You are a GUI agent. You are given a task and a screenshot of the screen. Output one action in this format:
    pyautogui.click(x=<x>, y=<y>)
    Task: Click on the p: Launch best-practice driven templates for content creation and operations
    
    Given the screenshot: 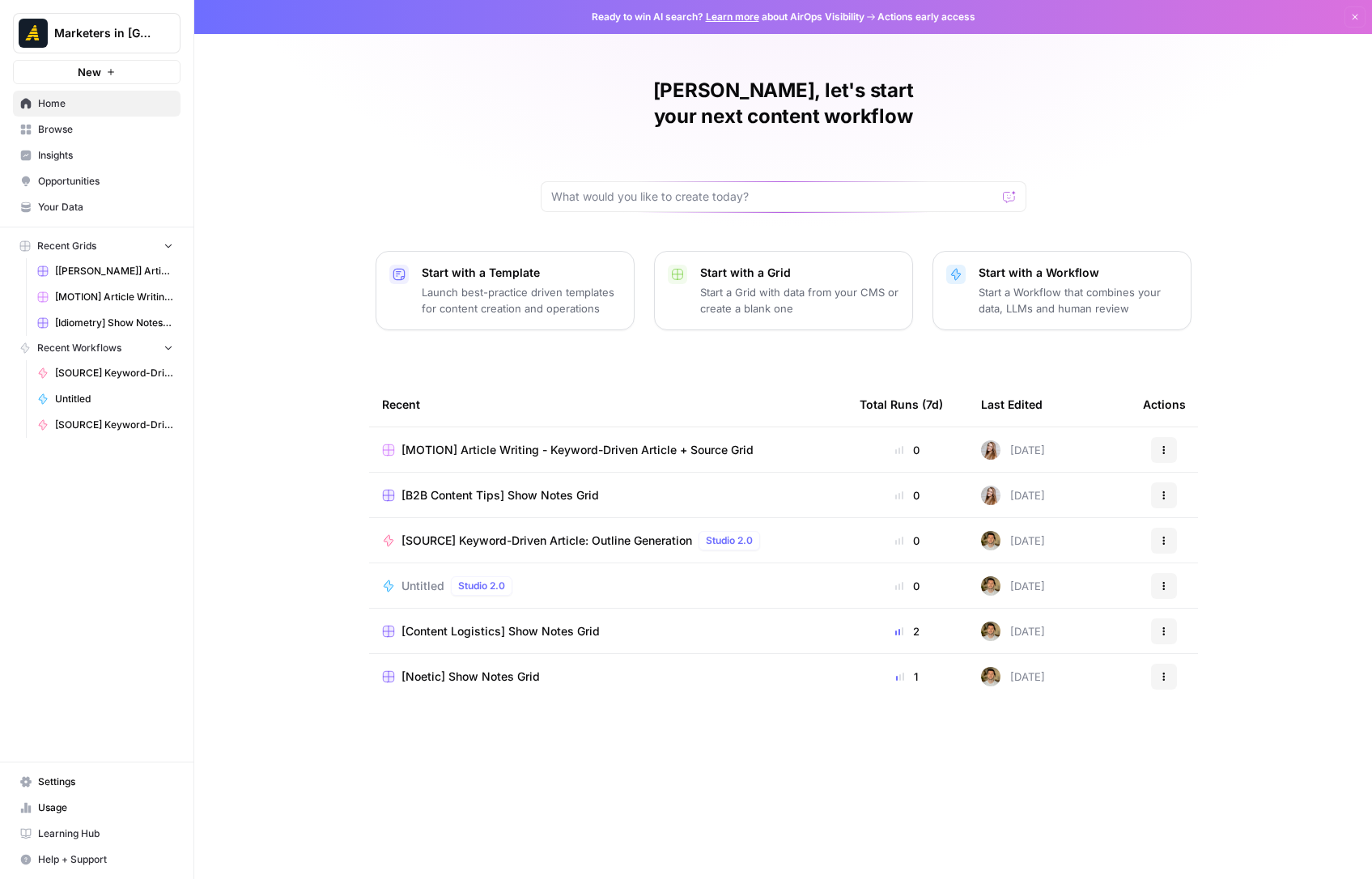 What is the action you would take?
    pyautogui.click(x=521, y=300)
    